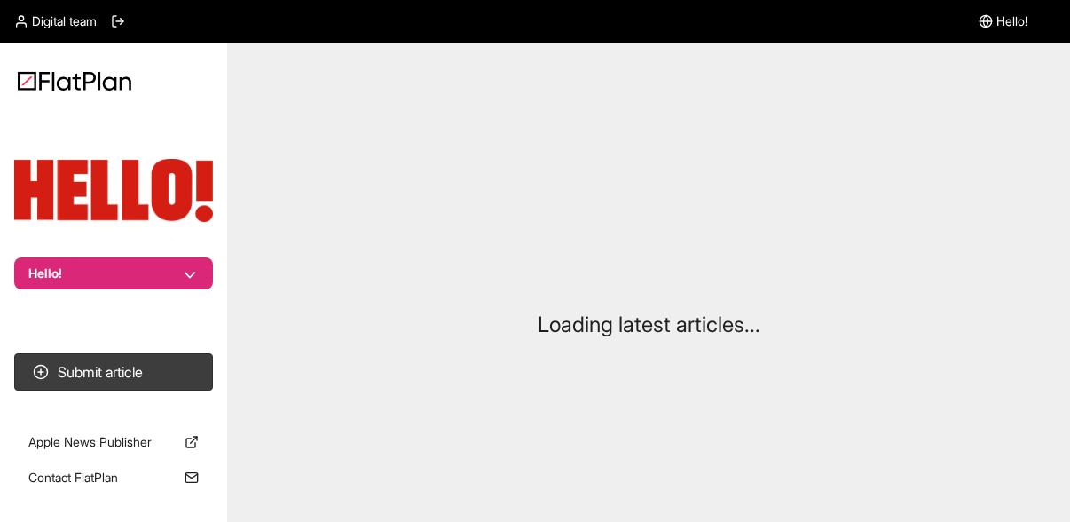 This screenshot has height=522, width=1070. What do you see at coordinates (114, 442) in the screenshot?
I see `a: Apple News Publisher` at bounding box center [114, 442].